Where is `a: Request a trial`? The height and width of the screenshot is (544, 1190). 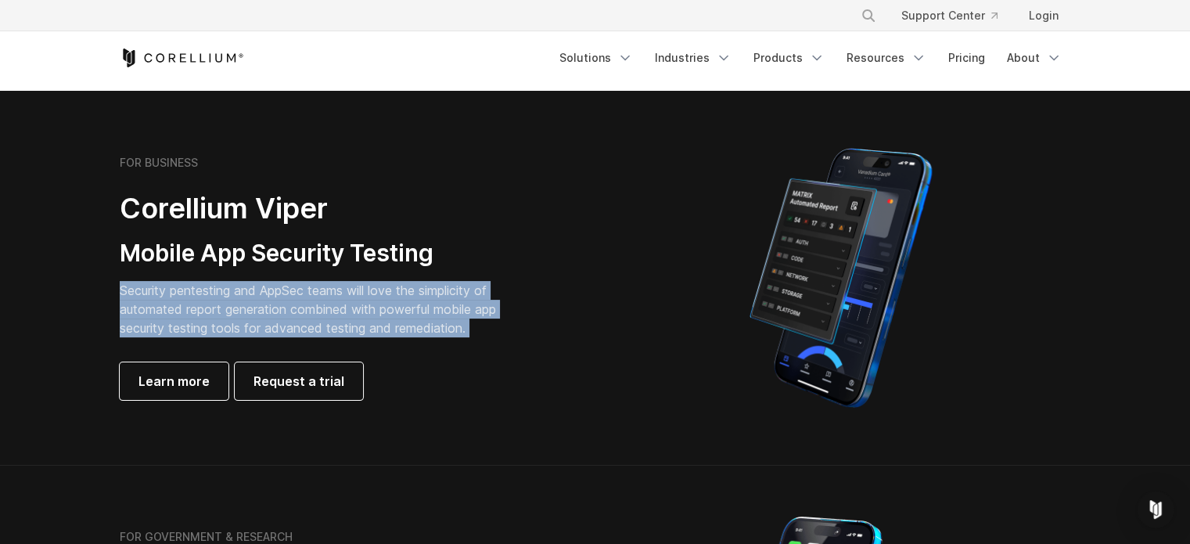
a: Request a trial is located at coordinates (299, 381).